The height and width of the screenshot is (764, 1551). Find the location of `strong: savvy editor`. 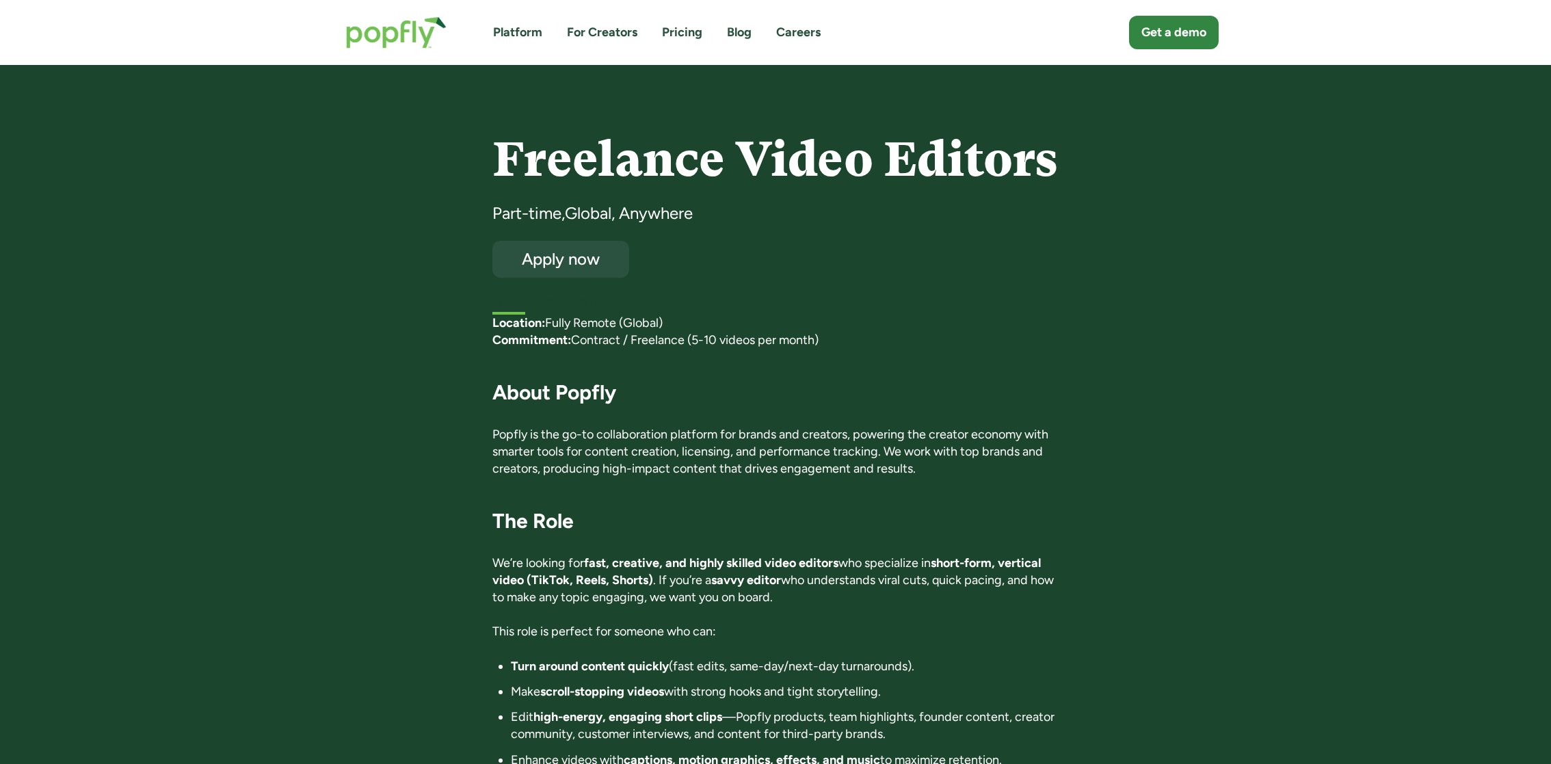

strong: savvy editor is located at coordinates (746, 580).